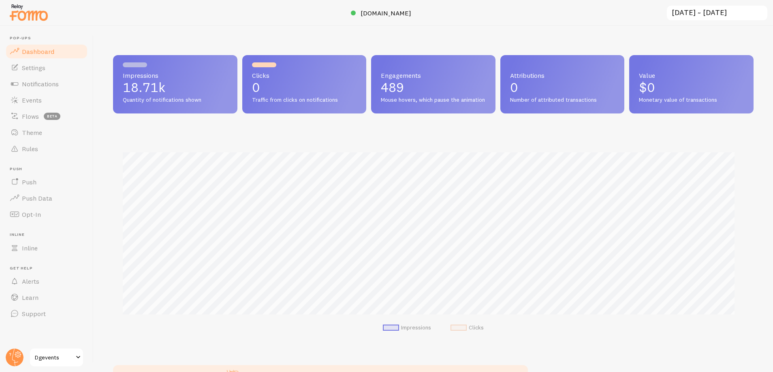 The image size is (773, 372). What do you see at coordinates (433, 87) in the screenshot?
I see `p: 489` at bounding box center [433, 87].